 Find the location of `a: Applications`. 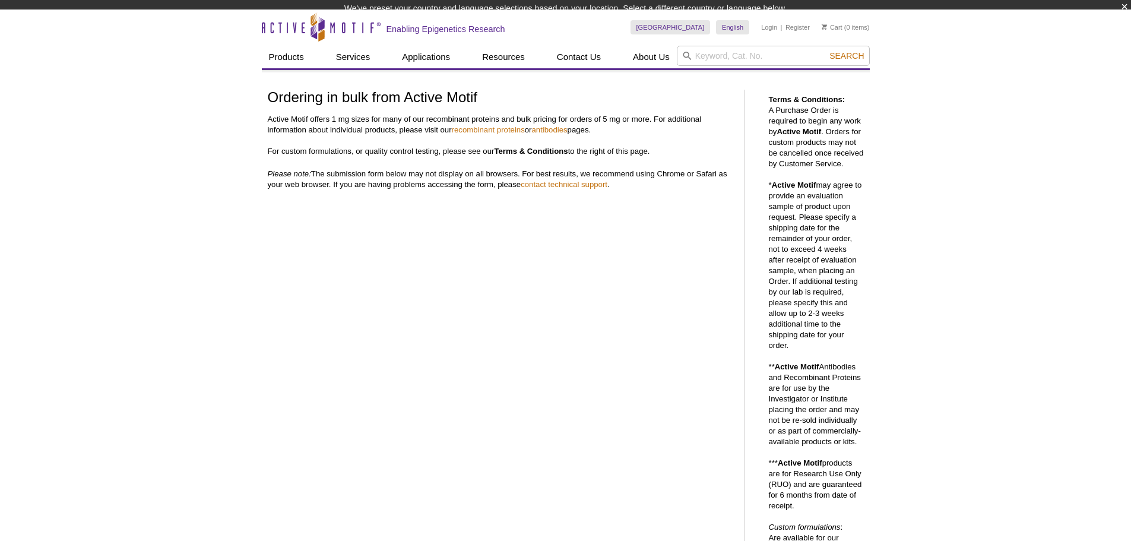

a: Applications is located at coordinates (426, 57).